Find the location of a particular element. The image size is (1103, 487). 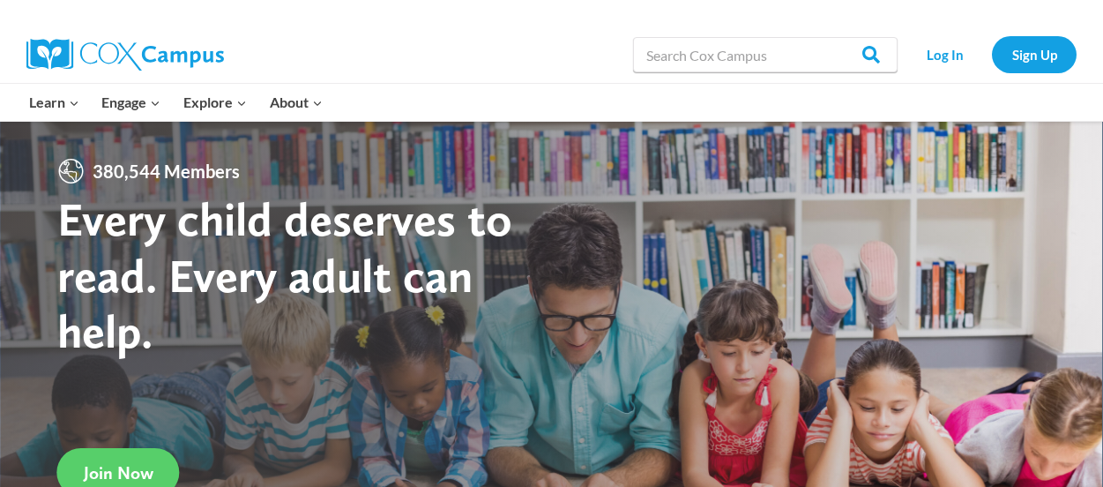

span: Explore is located at coordinates (215, 102).